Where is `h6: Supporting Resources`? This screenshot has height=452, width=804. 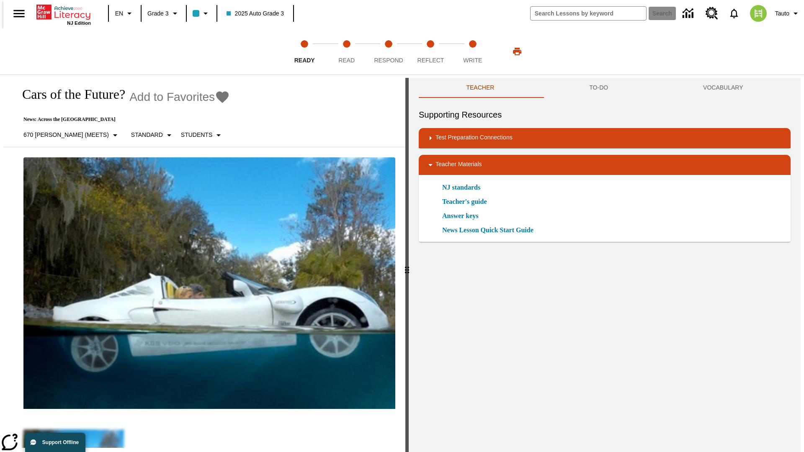 h6: Supporting Resources is located at coordinates (605, 115).